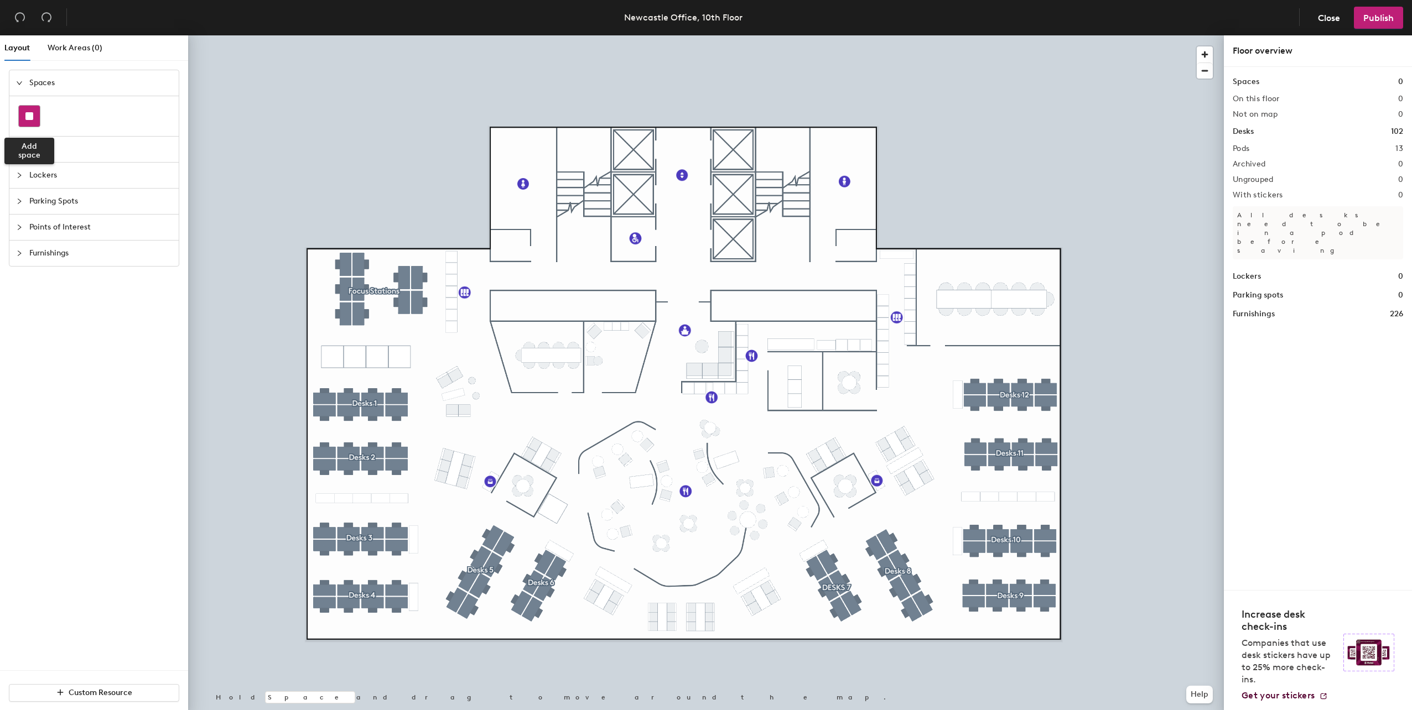  What do you see at coordinates (1257, 295) in the screenshot?
I see `h1: Parking spots` at bounding box center [1257, 295].